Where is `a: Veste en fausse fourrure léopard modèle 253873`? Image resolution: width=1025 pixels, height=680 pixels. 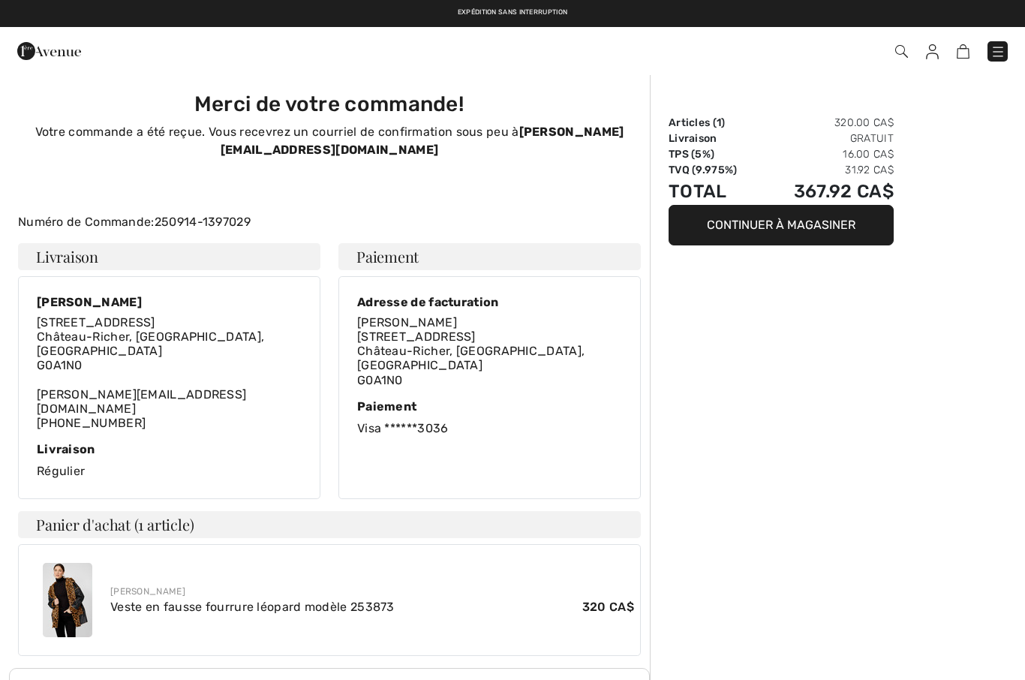 a: Veste en fausse fourrure léopard modèle 253873 is located at coordinates (252, 606).